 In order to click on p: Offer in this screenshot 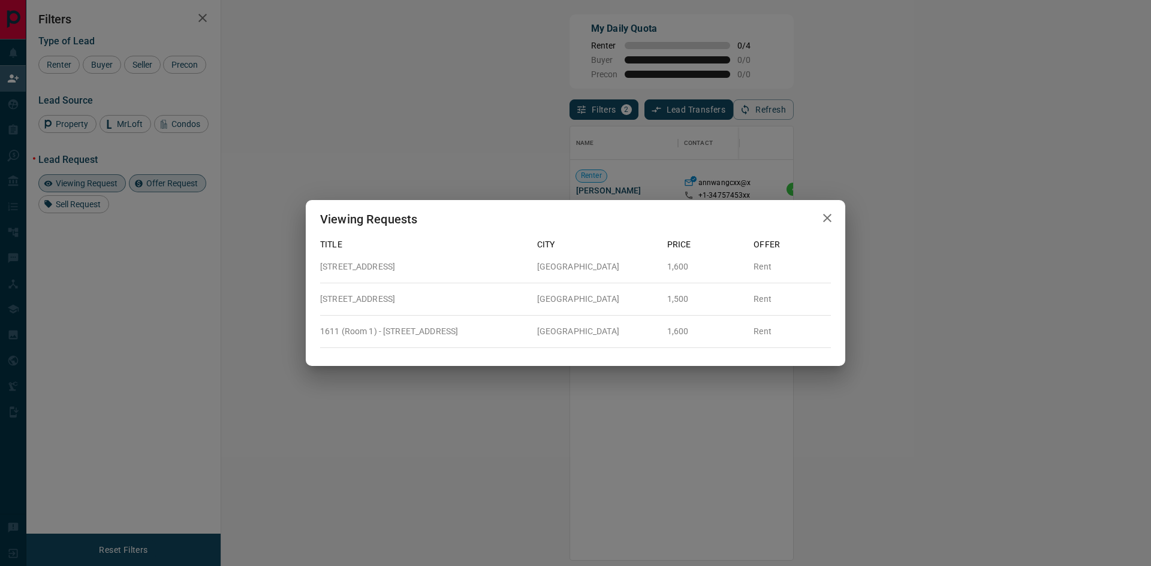, I will do `click(792, 245)`.